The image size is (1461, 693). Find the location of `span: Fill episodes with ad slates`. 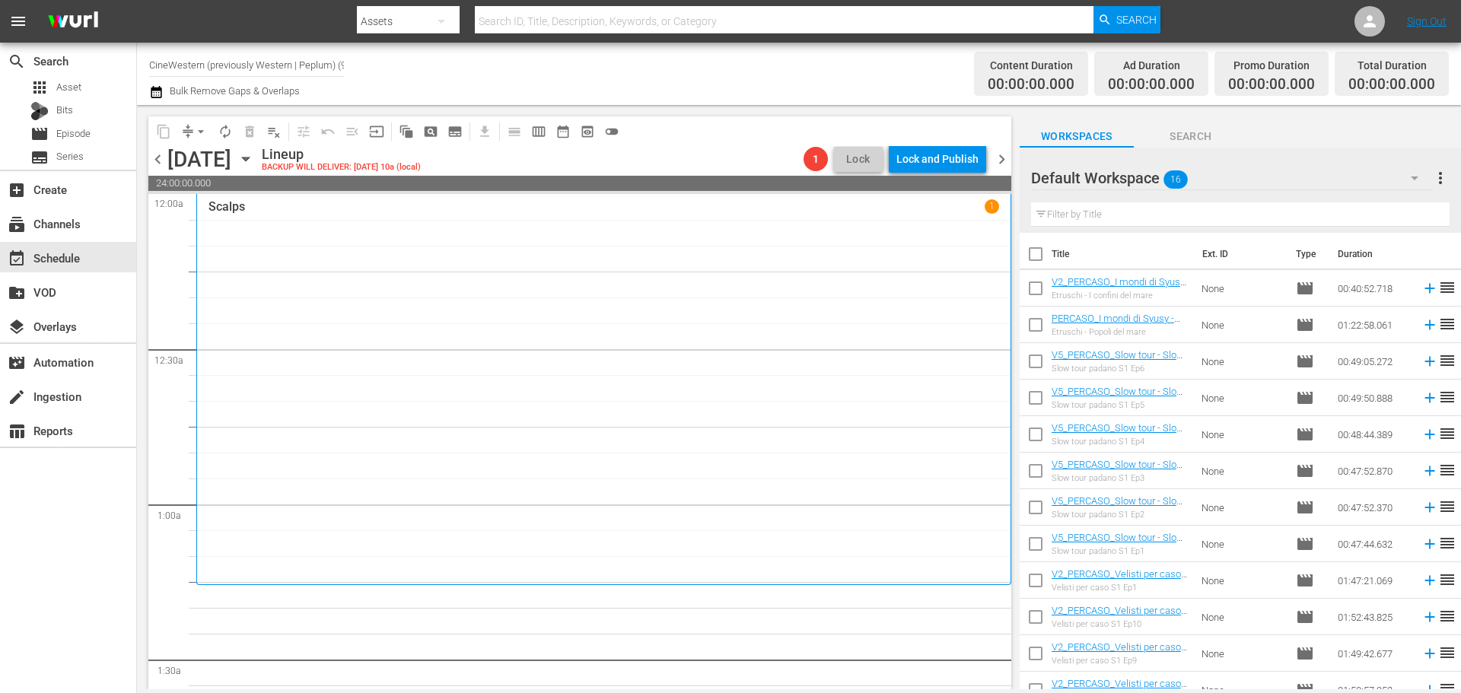

span: Fill episodes with ad slates is located at coordinates (352, 132).